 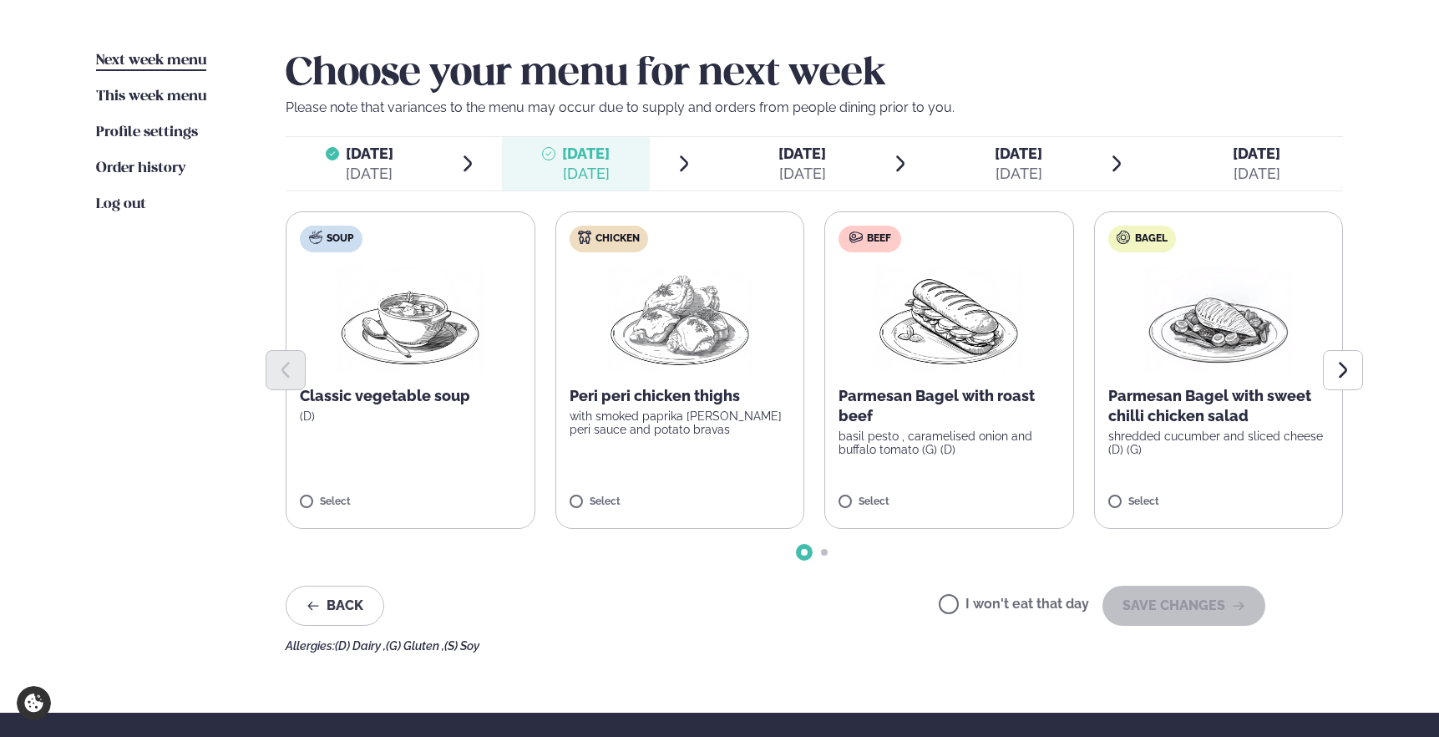 I want to click on p: shredded cucumber and sliced cheese (D) (G), so click(x=1219, y=443).